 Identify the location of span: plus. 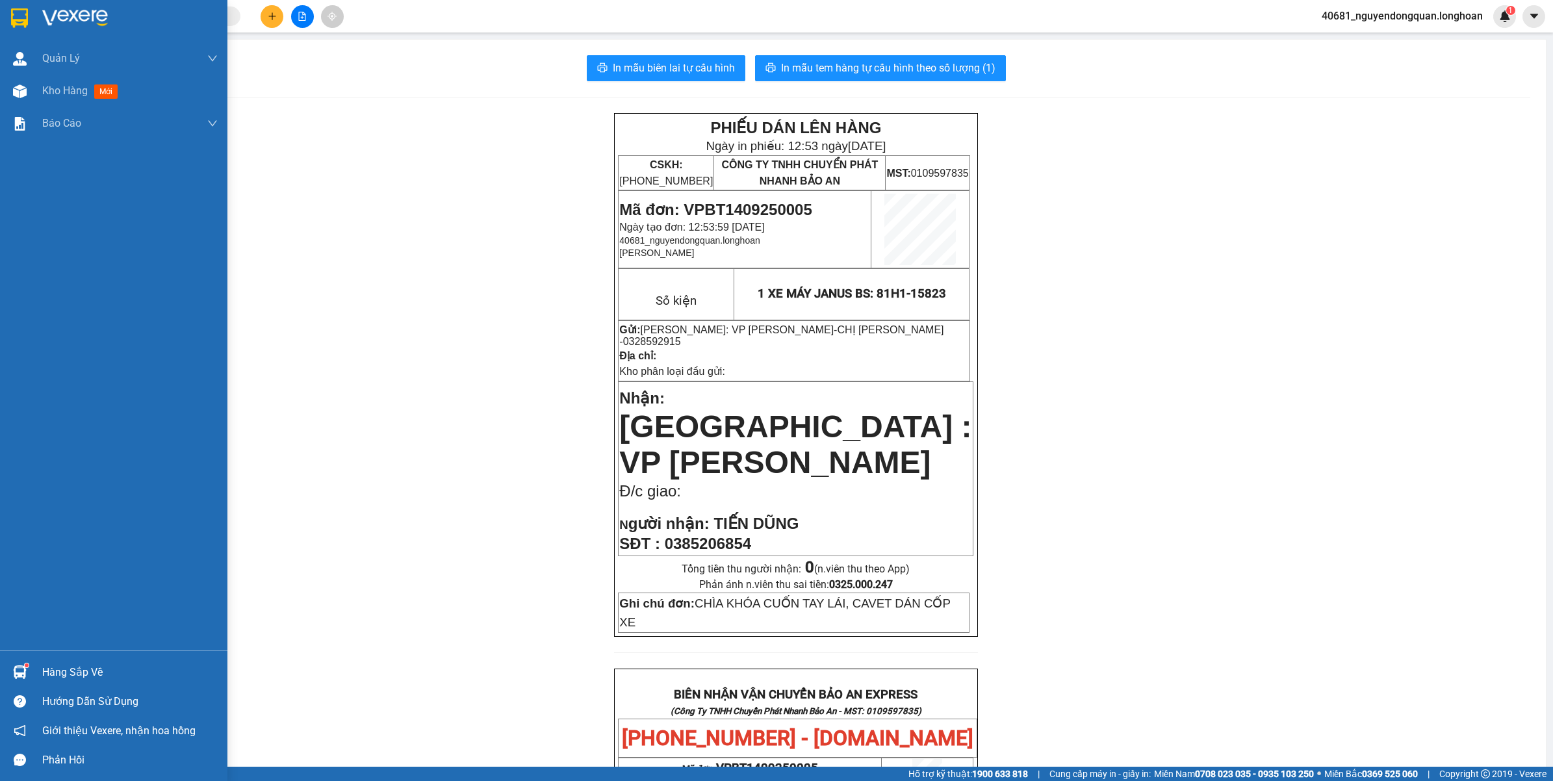
(272, 16).